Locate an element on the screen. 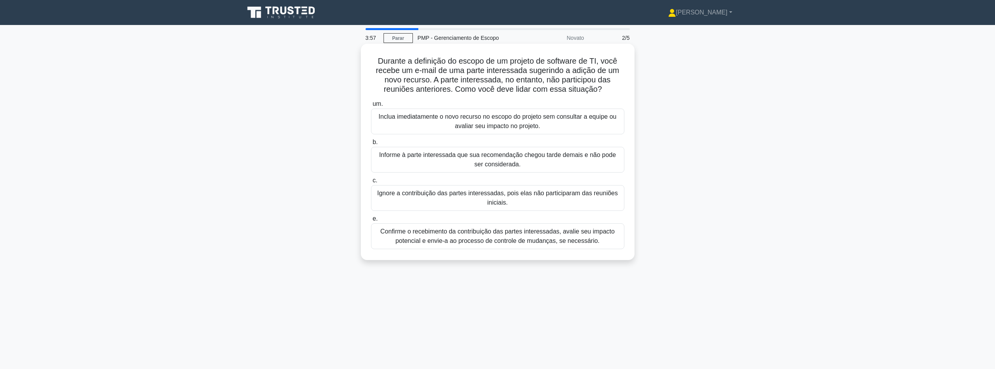  font: 2/5 is located at coordinates (626, 38).